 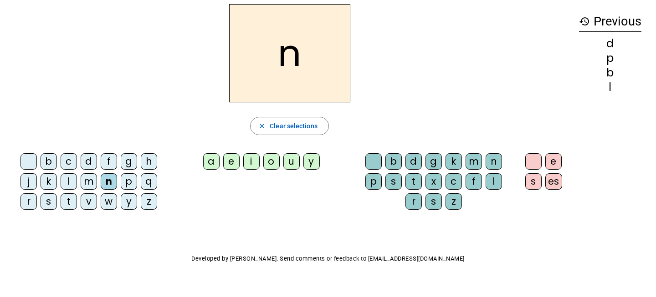 What do you see at coordinates (211, 162) in the screenshot?
I see `div: a` at bounding box center [211, 162].